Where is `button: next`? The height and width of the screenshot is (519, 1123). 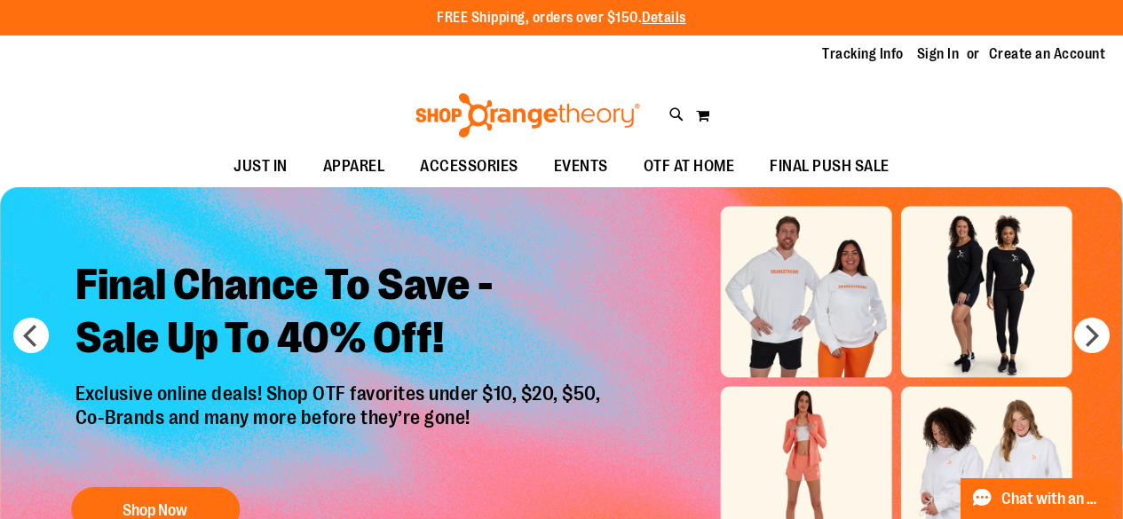 button: next is located at coordinates (1092, 336).